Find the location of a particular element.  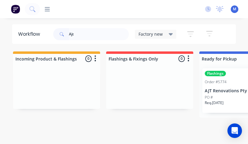

input: Search for orders... is located at coordinates (99, 34).